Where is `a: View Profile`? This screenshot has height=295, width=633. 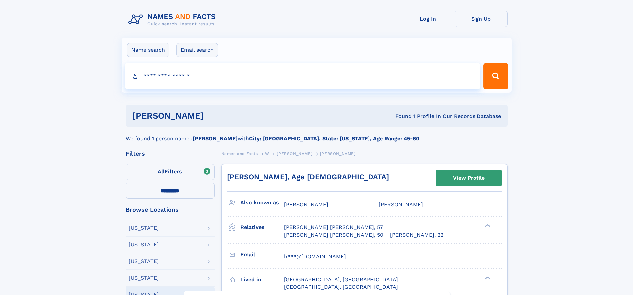 a: View Profile is located at coordinates (469, 178).